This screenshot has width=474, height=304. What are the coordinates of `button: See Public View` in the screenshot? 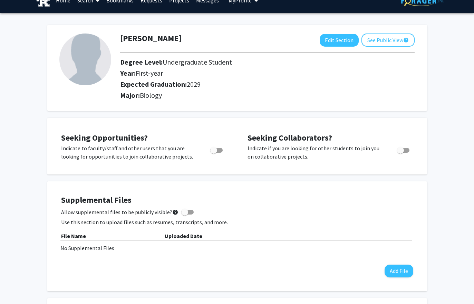 It's located at (388, 40).